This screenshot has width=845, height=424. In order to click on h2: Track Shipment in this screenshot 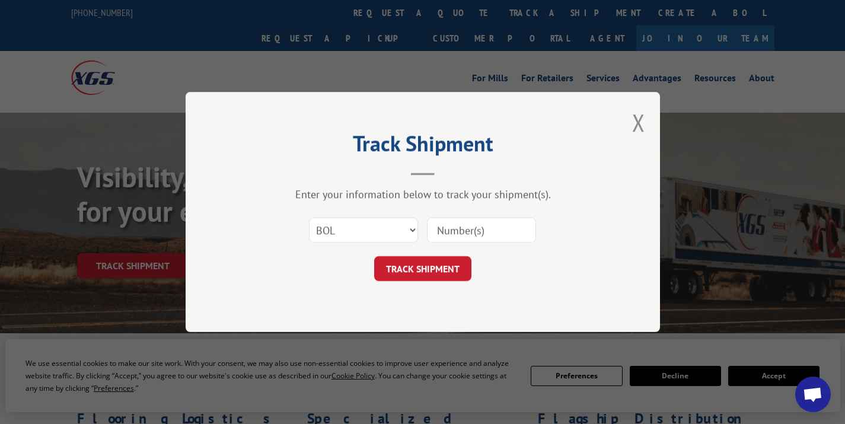, I will do `click(423, 147)`.